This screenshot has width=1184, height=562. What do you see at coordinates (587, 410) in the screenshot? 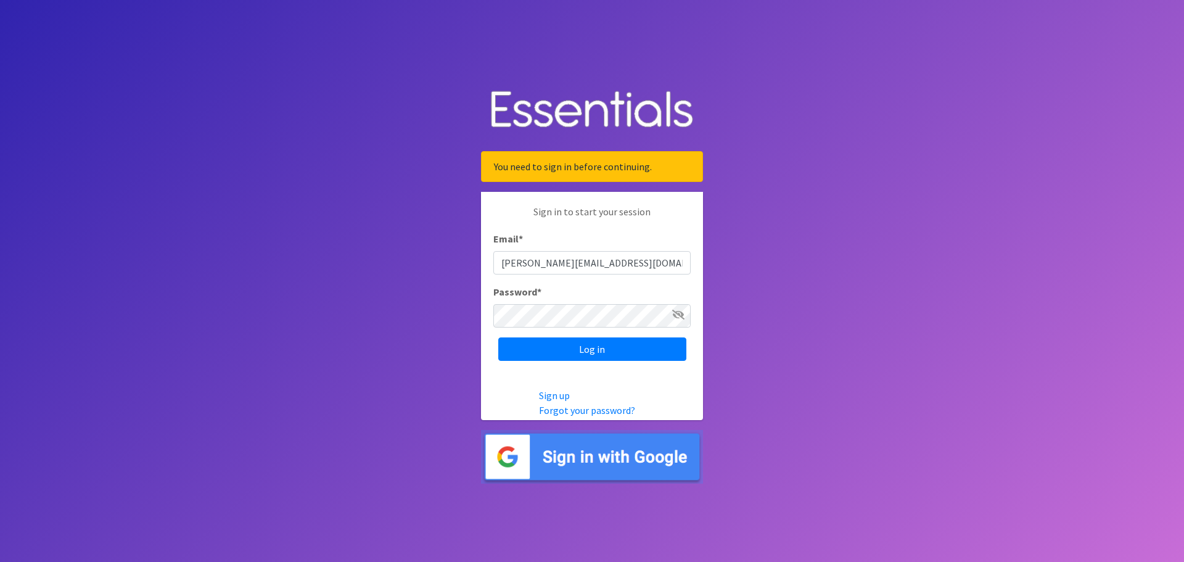
I see `a: Forgot your password?` at bounding box center [587, 410].